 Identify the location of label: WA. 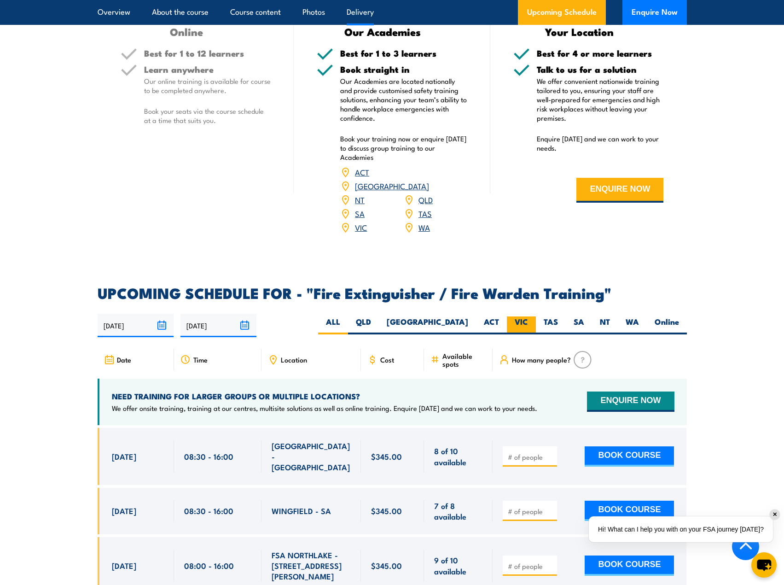
(632, 325).